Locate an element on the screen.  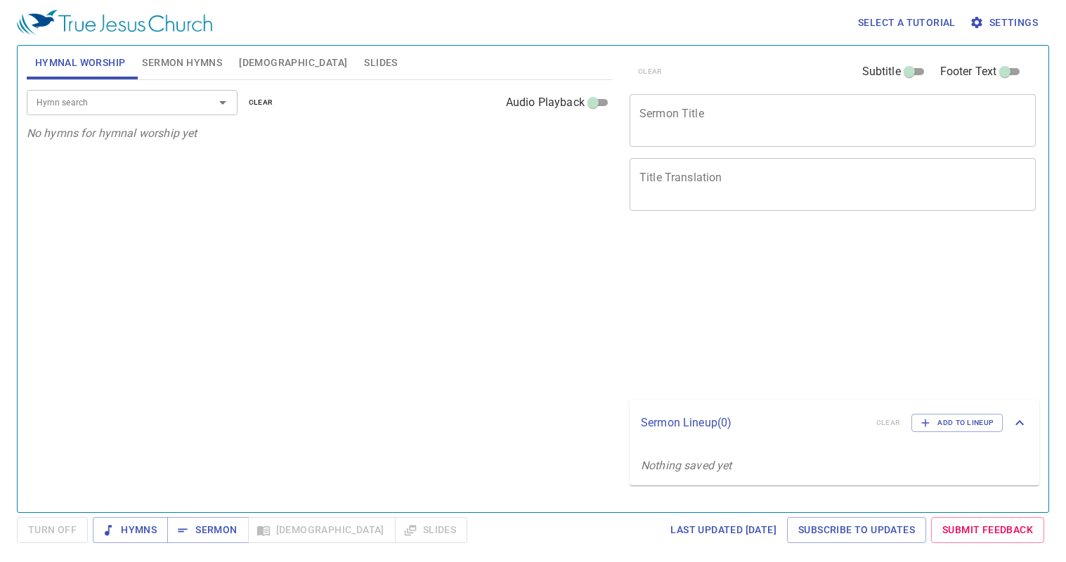
a: Submit Feedback is located at coordinates (987, 530).